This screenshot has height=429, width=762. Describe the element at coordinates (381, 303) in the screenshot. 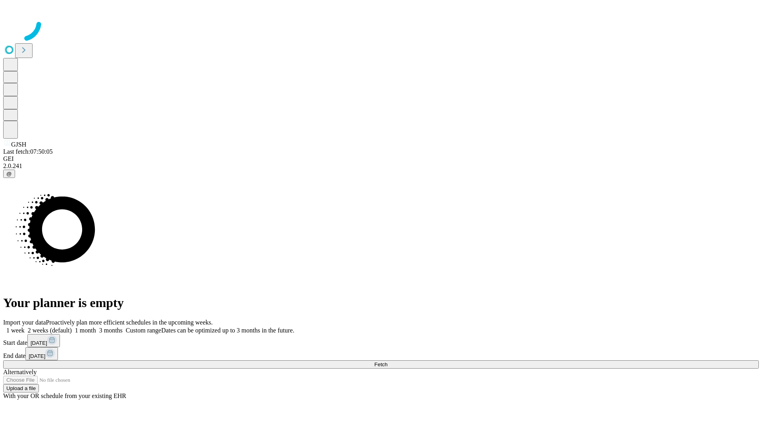

I see `h1: Your planner is empty` at that location.